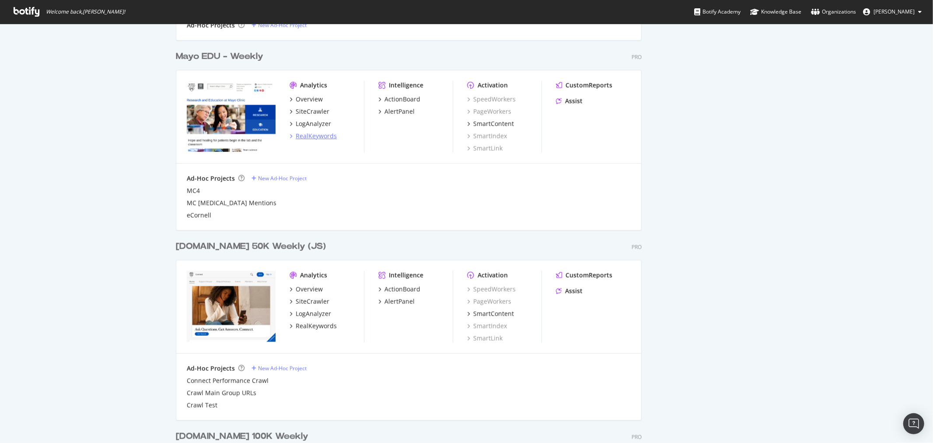 This screenshot has width=933, height=443. I want to click on a: eCornell, so click(199, 215).